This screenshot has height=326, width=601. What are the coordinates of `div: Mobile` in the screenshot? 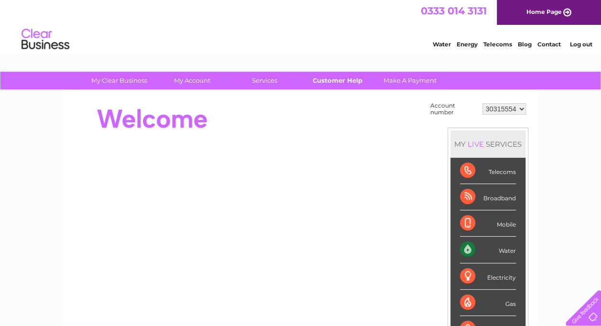 It's located at (488, 223).